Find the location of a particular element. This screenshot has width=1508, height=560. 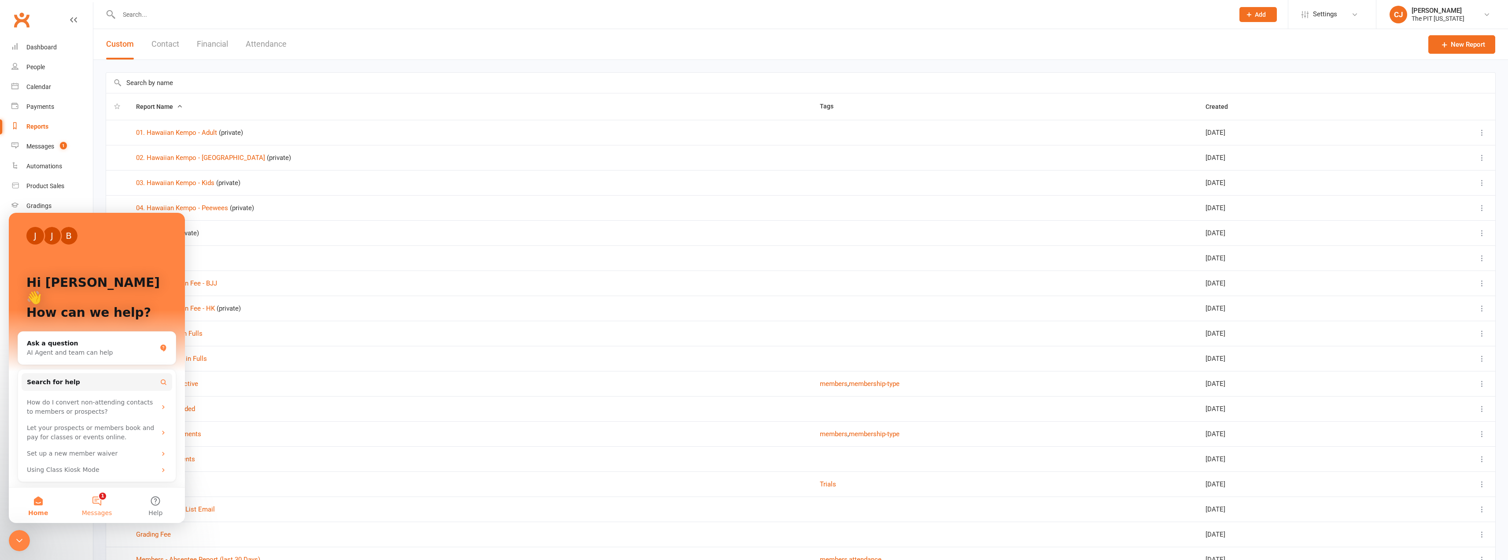

a: People is located at coordinates (52, 67).